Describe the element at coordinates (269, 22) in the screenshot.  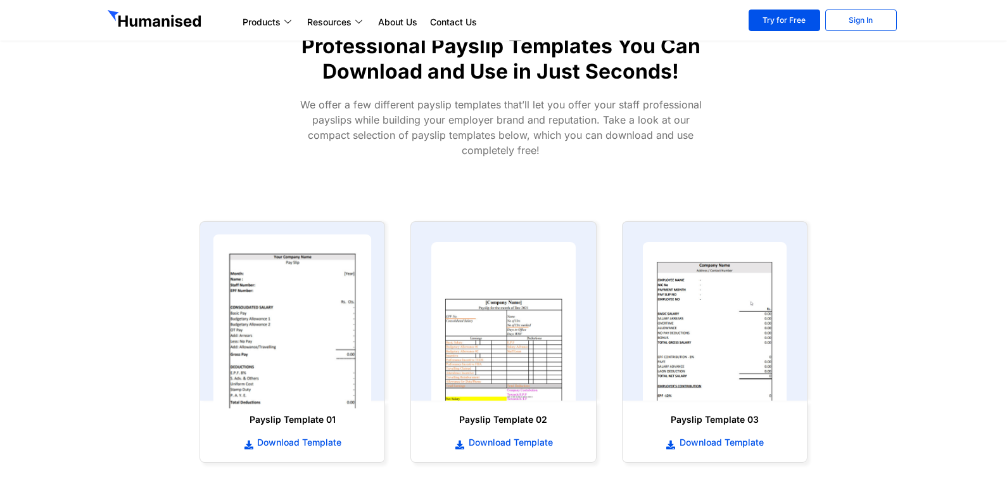
I see `a: Products` at that location.